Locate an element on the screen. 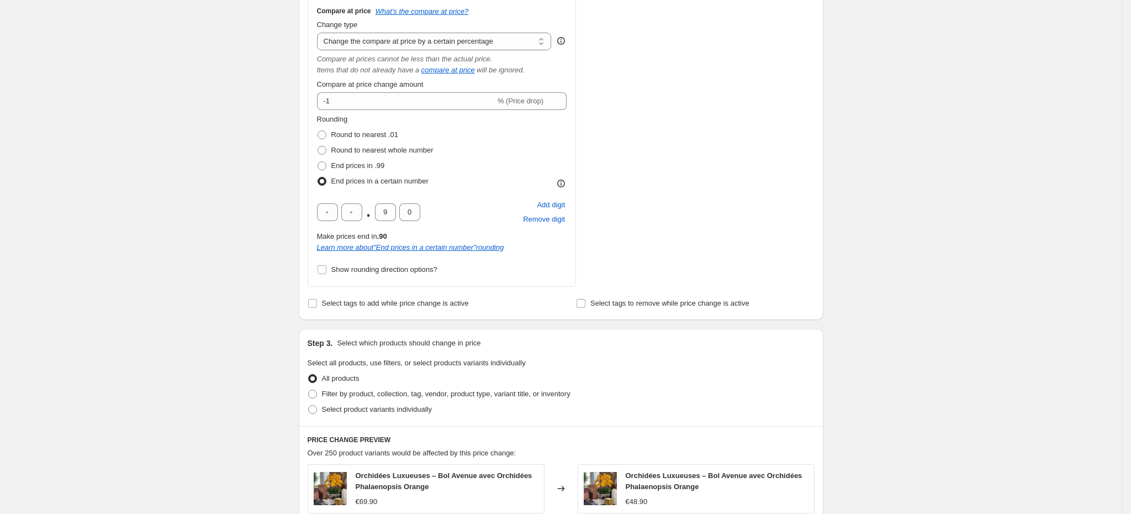 The image size is (1131, 514). span: End prices in .99 is located at coordinates (358, 165).